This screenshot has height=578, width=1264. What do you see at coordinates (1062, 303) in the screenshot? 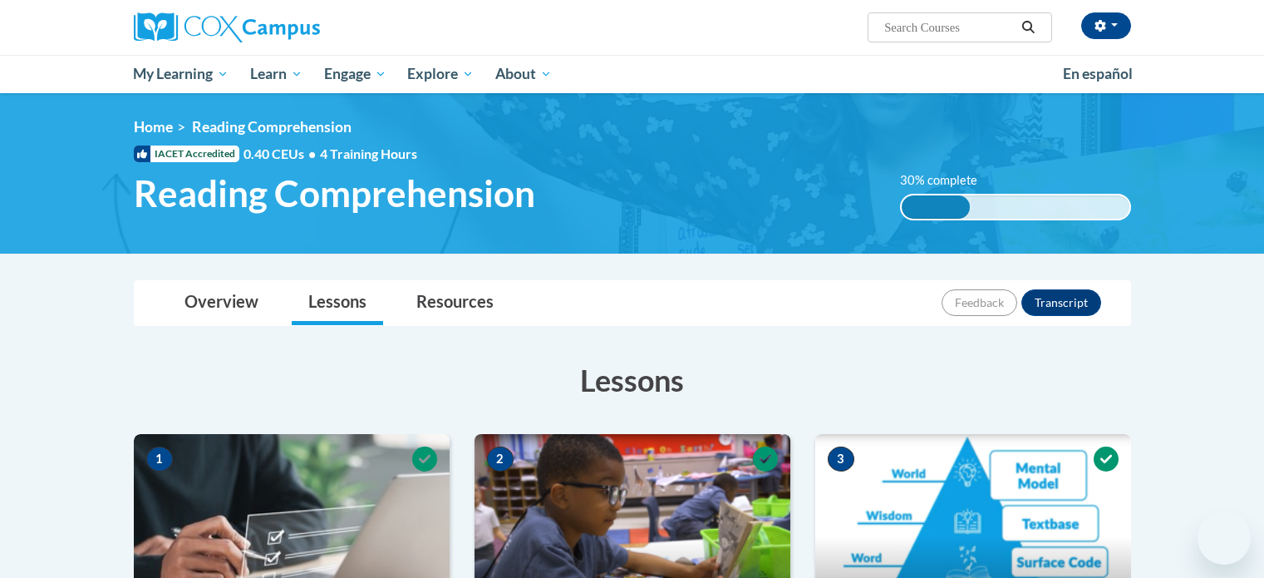
I see `button: Transcript` at bounding box center [1062, 303].